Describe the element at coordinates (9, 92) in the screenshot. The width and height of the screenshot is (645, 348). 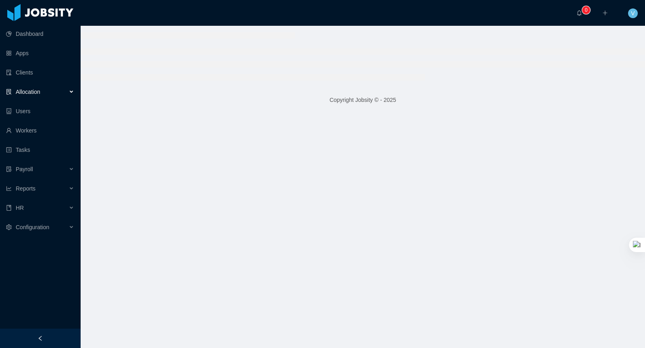
I see `i: icon: solution` at that location.